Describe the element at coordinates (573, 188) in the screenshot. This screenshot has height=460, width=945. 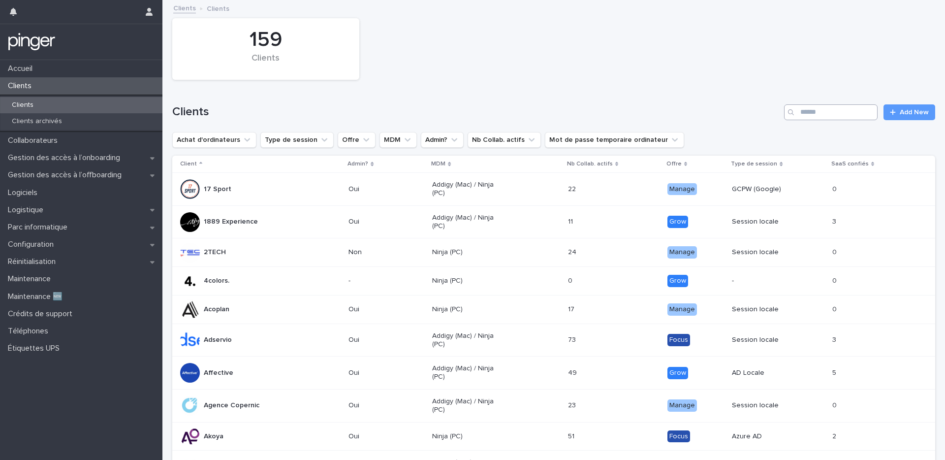
I see `p: 22` at that location.